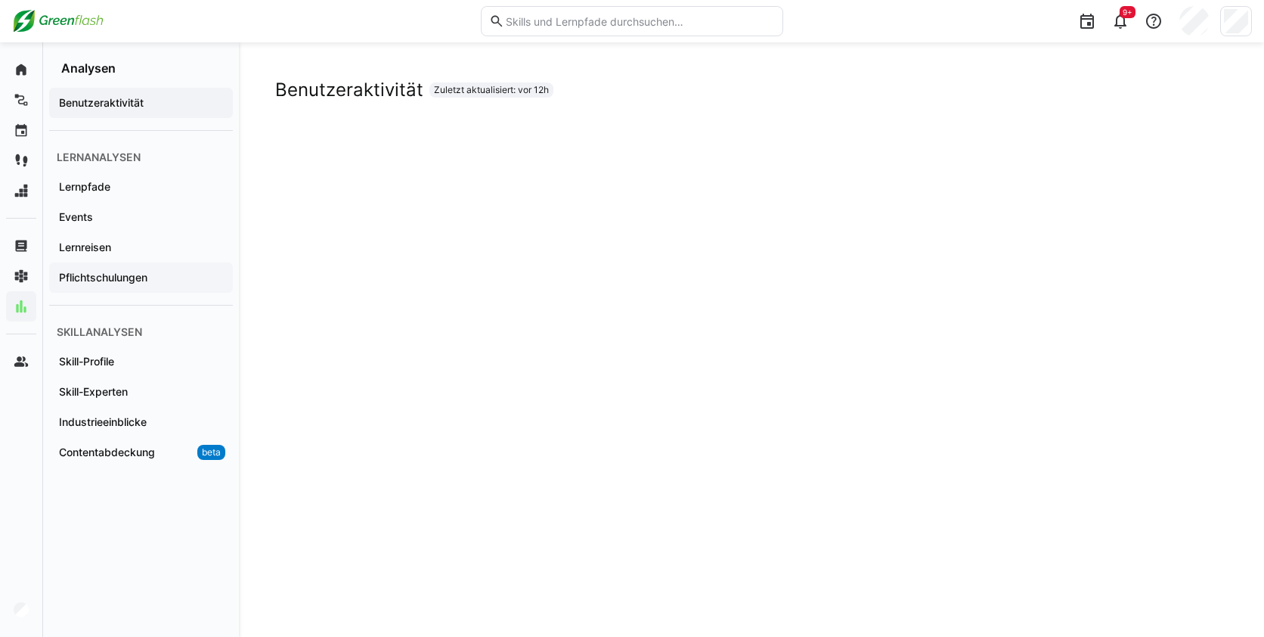  What do you see at coordinates (640, 21) in the screenshot?
I see `input: Skills und Lernpfade durchsuchen…` at bounding box center [640, 21].